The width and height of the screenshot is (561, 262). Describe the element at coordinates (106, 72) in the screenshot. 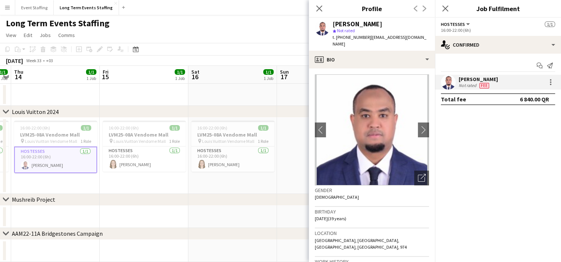

I see `span: Fri` at that location.